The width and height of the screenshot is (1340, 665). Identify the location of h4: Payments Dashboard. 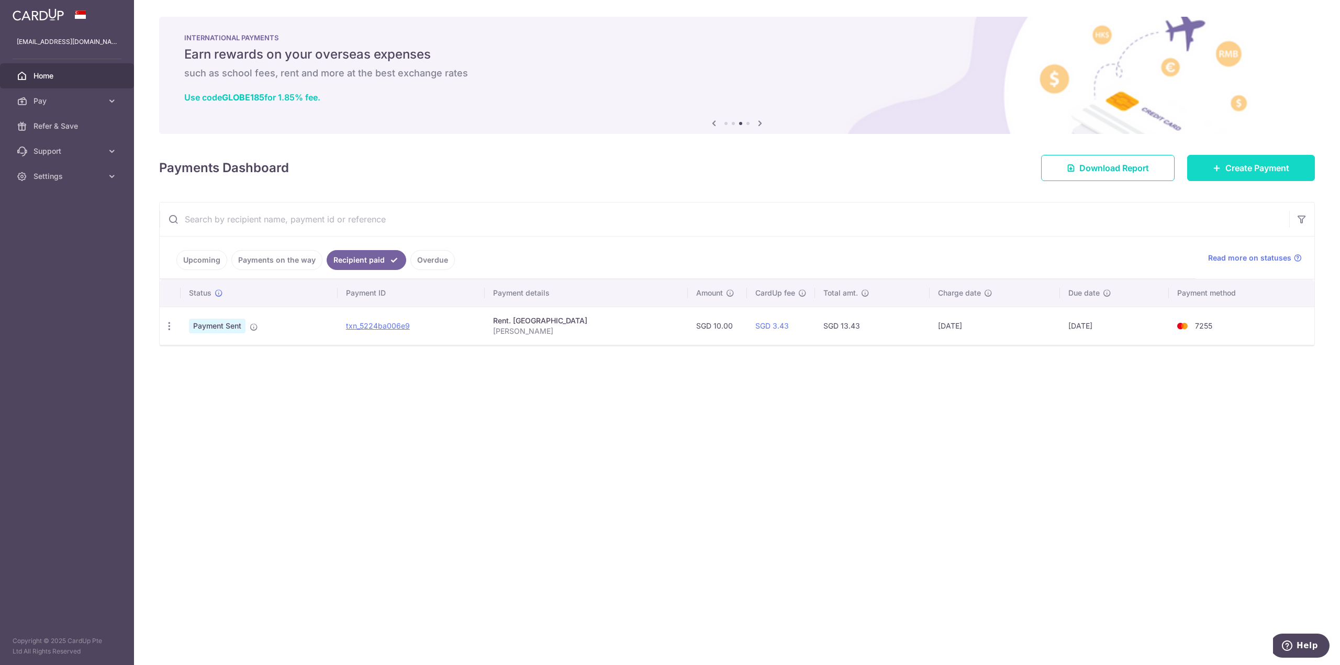
(224, 168).